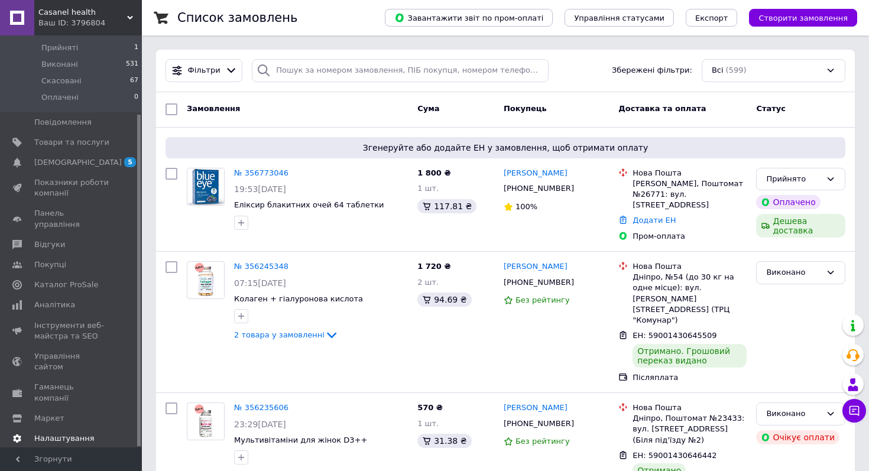 This screenshot has width=869, height=471. Describe the element at coordinates (132, 64) in the screenshot. I see `span: 531` at that location.